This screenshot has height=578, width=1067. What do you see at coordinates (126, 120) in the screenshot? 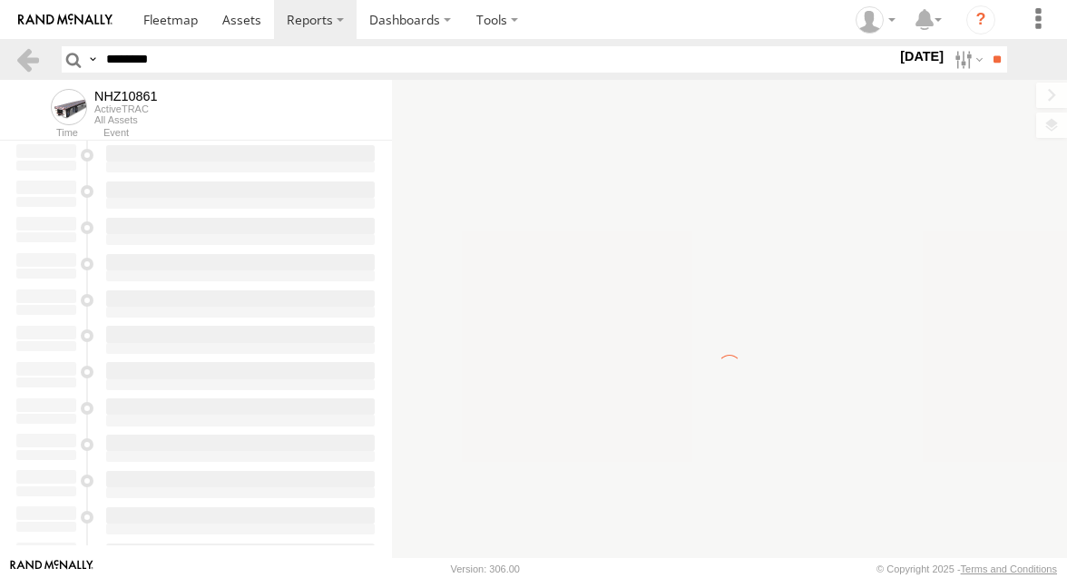
I see `div: All Assets` at bounding box center [126, 120].